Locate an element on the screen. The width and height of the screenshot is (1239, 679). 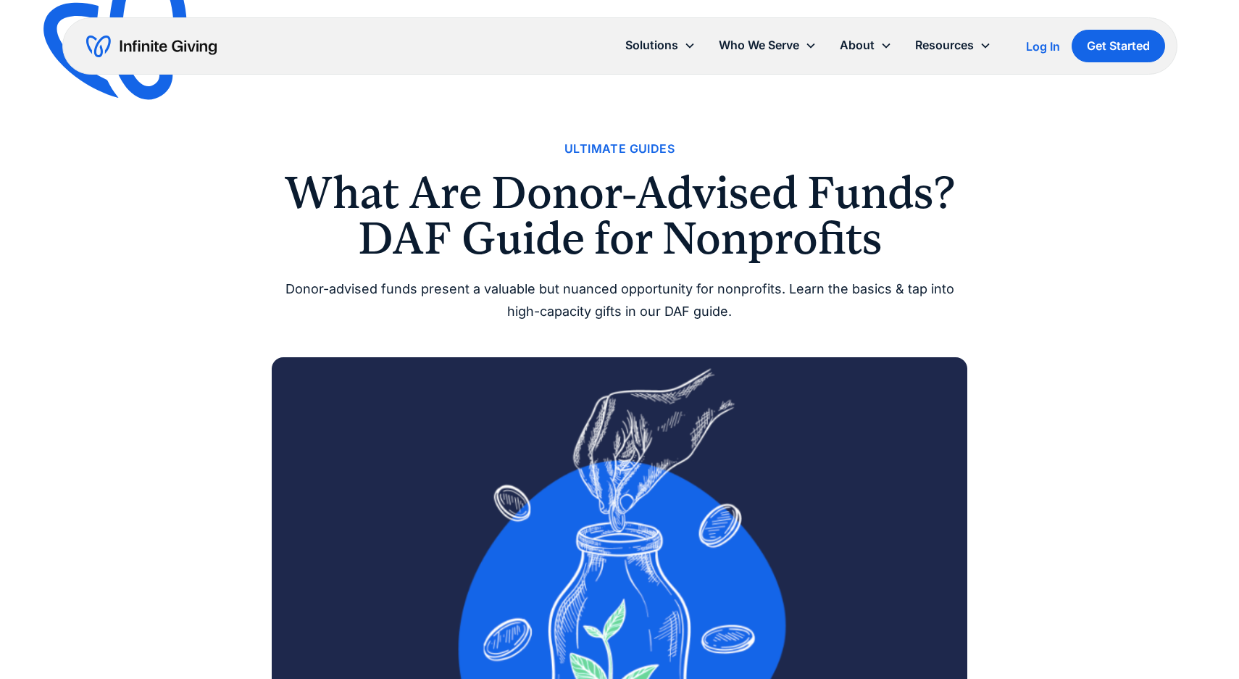
a: home is located at coordinates (151, 46).